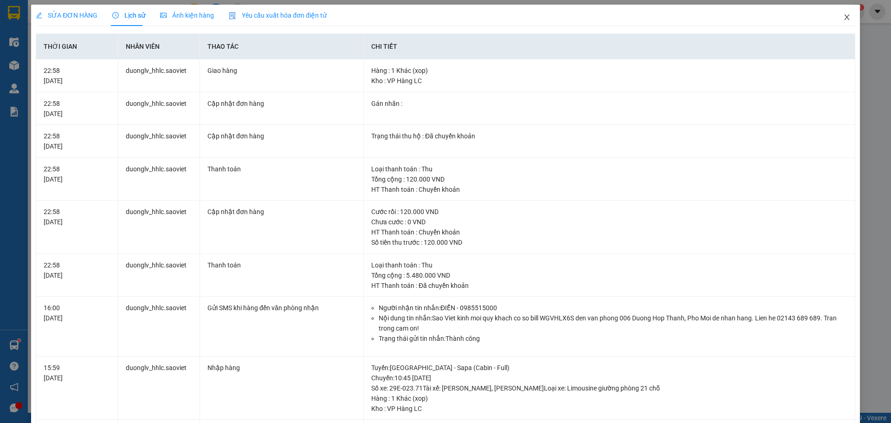 The width and height of the screenshot is (891, 423). Describe the element at coordinates (39, 15) in the screenshot. I see `span: edit` at that location.